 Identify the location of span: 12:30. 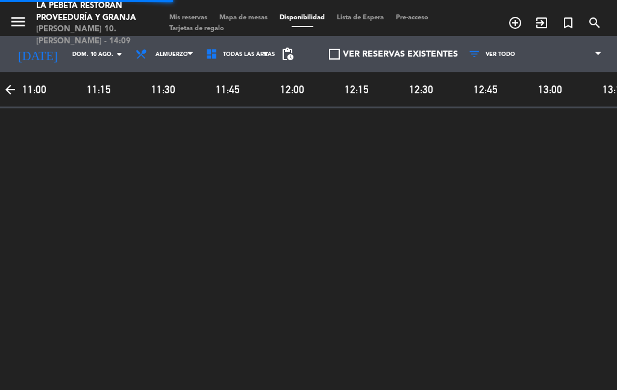
(420, 89).